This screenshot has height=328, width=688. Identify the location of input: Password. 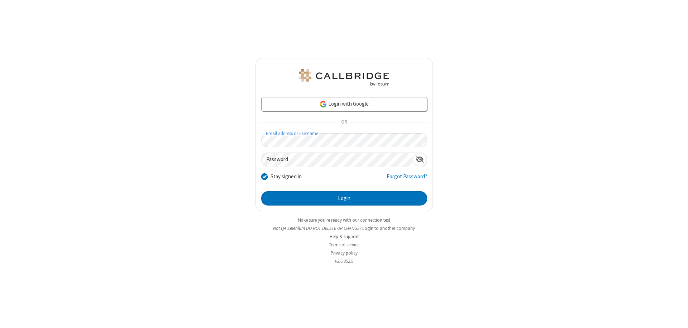
(337, 160).